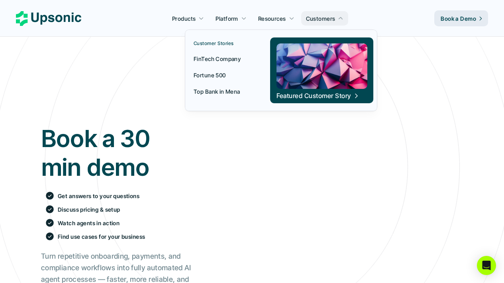  Describe the element at coordinates (101, 236) in the screenshot. I see `p: Find use cases for your business` at that location.